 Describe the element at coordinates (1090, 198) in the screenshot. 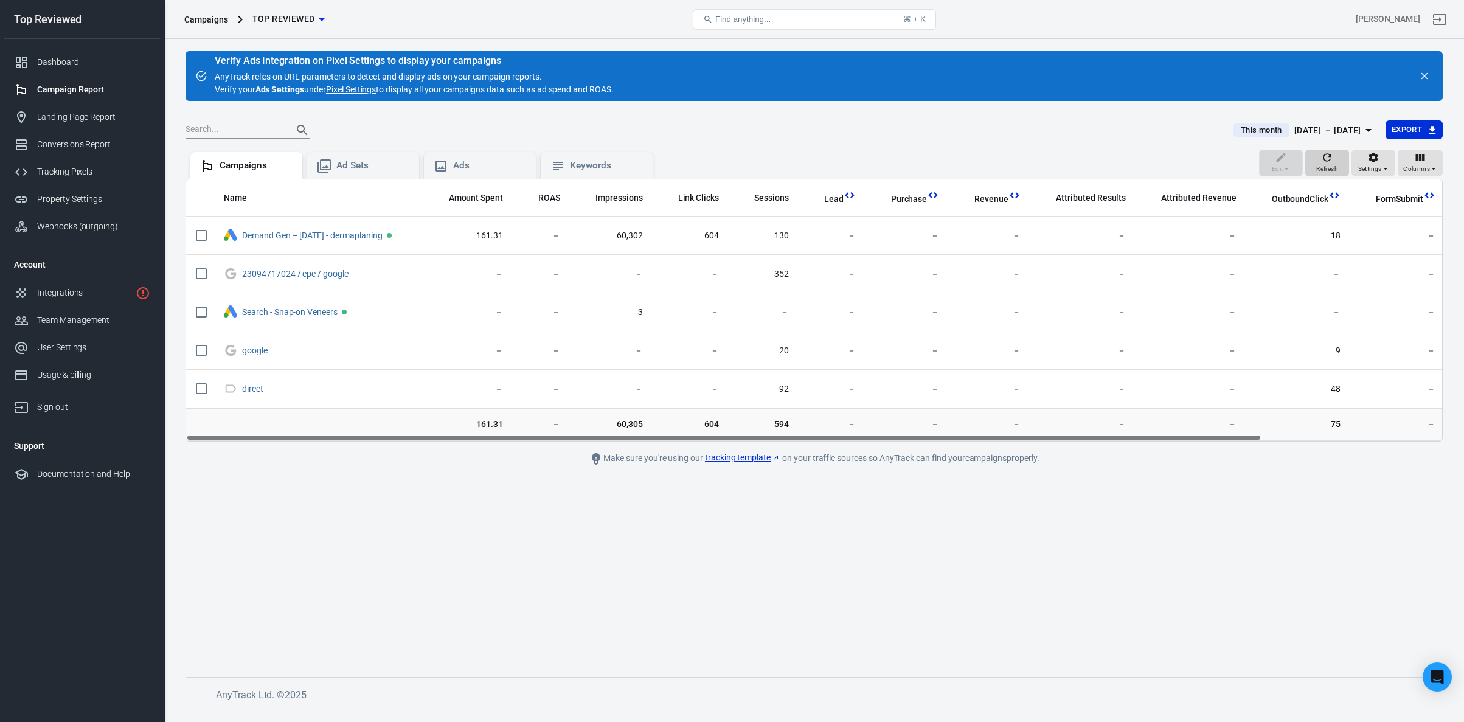

I see `span: Attributed Results` at that location.